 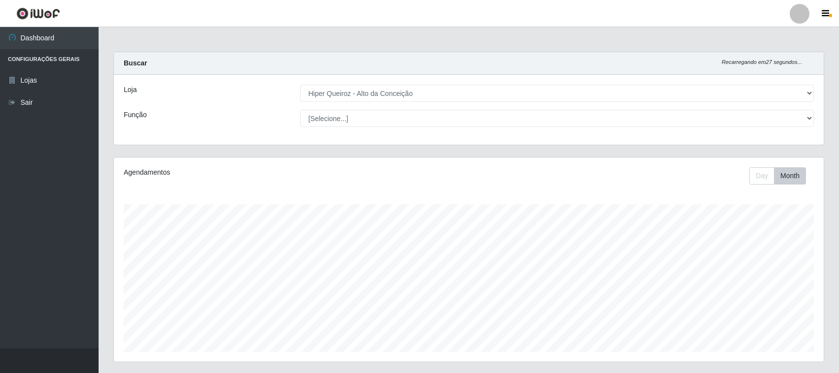 I want to click on button: Day, so click(x=761, y=176).